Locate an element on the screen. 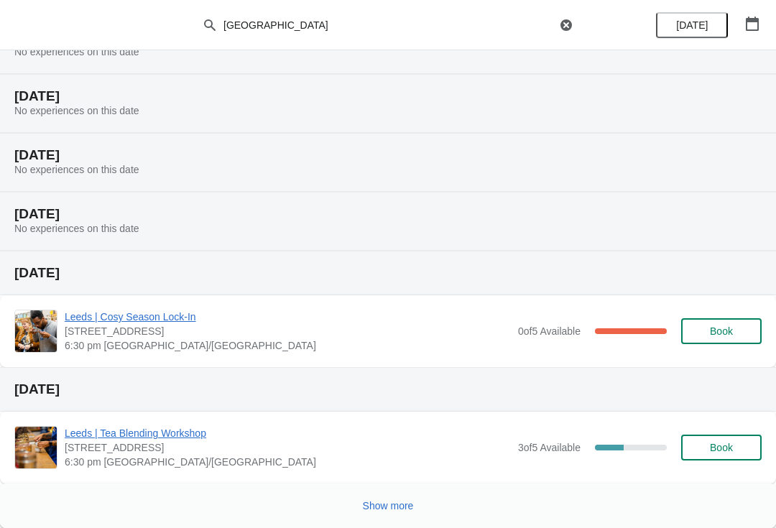 This screenshot has height=528, width=776. span: 0 of 5 Available is located at coordinates (549, 331).